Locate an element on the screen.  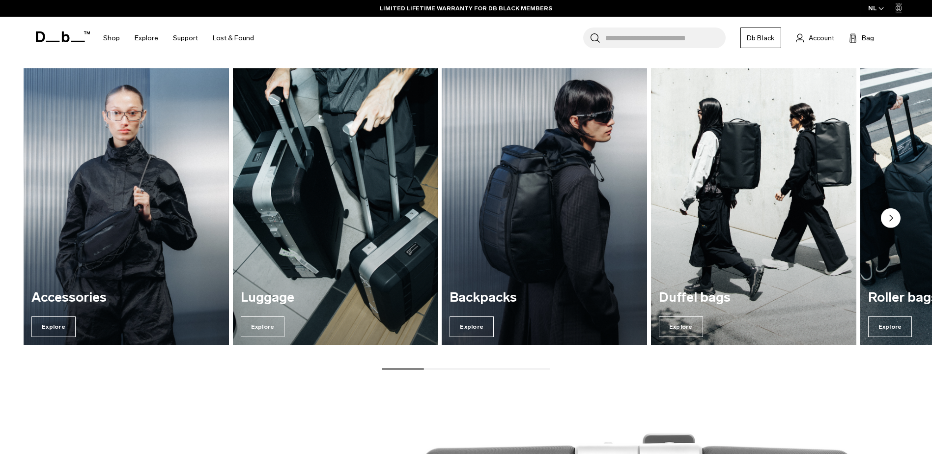
button: Bag is located at coordinates (861, 38).